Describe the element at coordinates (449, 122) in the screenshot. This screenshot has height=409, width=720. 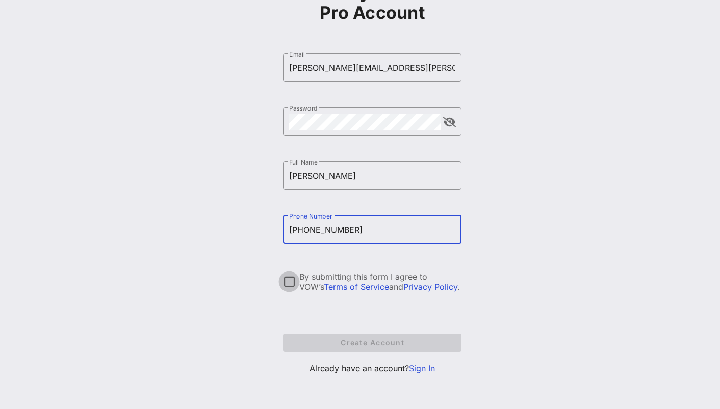
I see `button: append icon` at that location.